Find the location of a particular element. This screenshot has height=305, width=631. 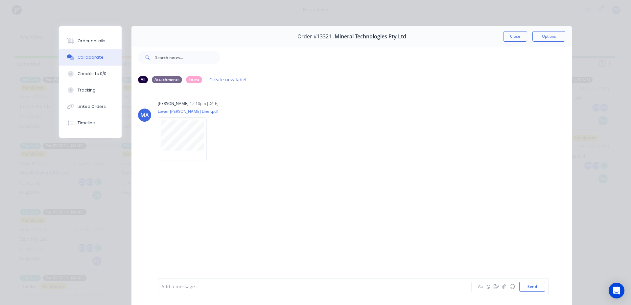

button: Checklists 0/0 is located at coordinates (90, 74).